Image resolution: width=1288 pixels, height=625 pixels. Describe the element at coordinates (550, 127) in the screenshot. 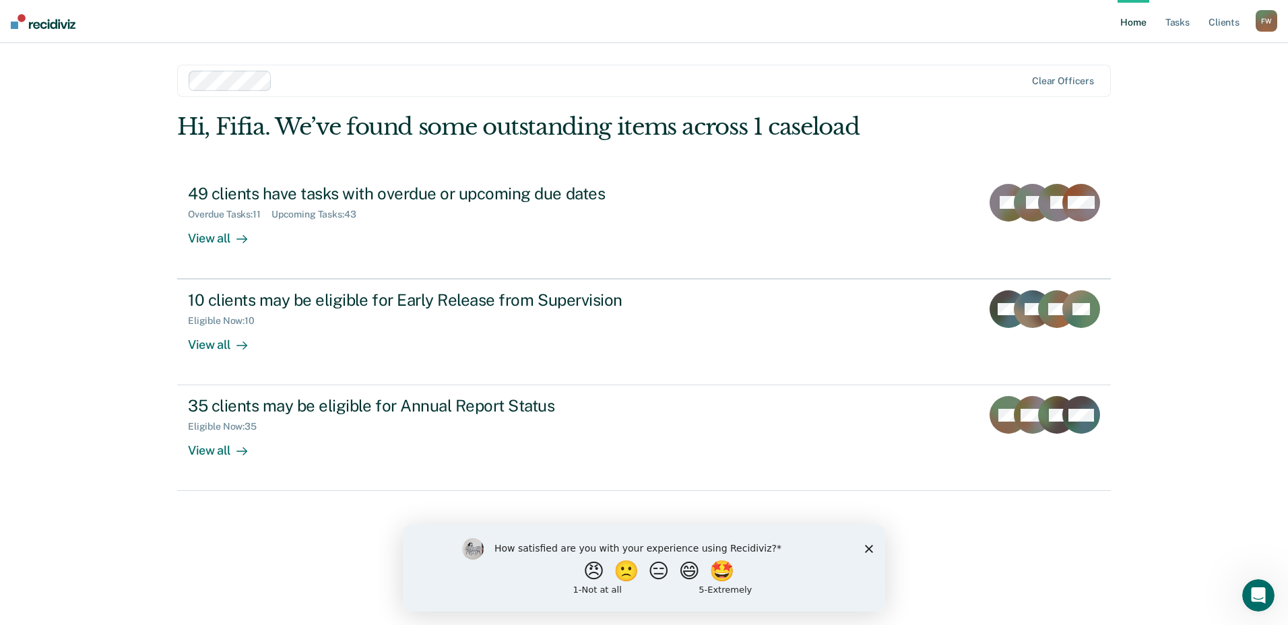

I see `div: Hi, Fifia. We’ve found some outstanding items across 1 caseload` at that location.